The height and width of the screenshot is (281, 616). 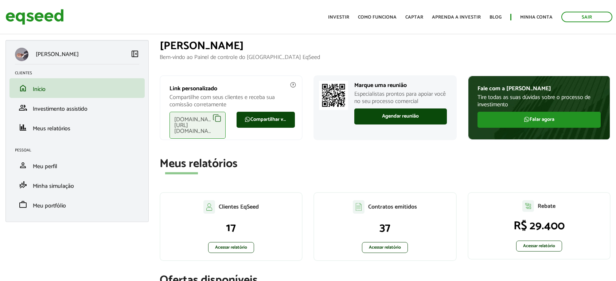 What do you see at coordinates (536, 17) in the screenshot?
I see `a: Minha conta` at bounding box center [536, 17].